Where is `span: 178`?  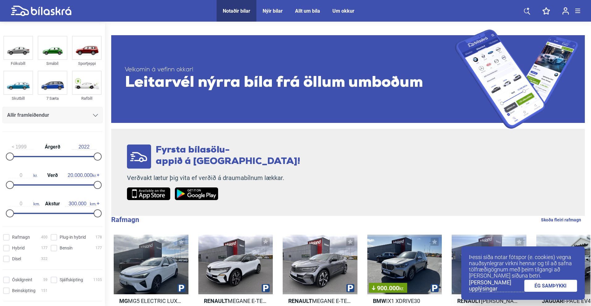 span: 178 is located at coordinates (98, 237).